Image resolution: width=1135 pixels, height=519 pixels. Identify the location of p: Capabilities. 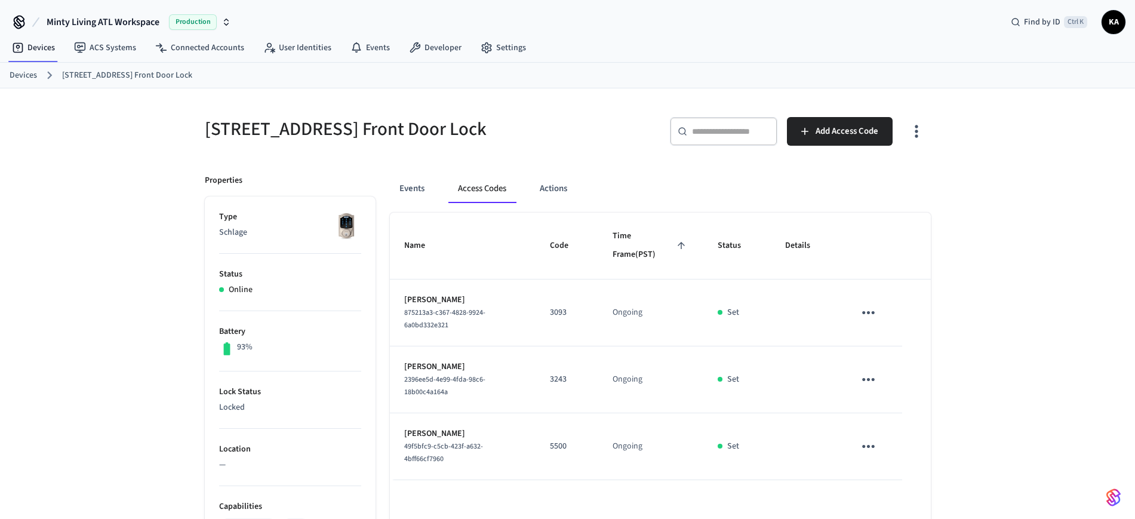
(290, 506).